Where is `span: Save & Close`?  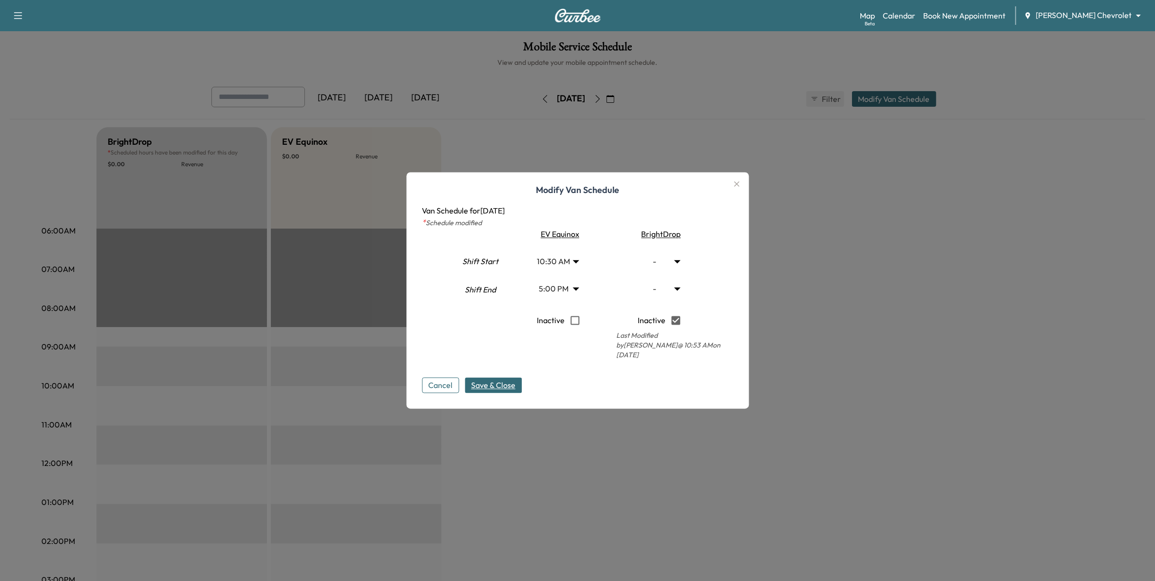 span: Save & Close is located at coordinates (493, 385).